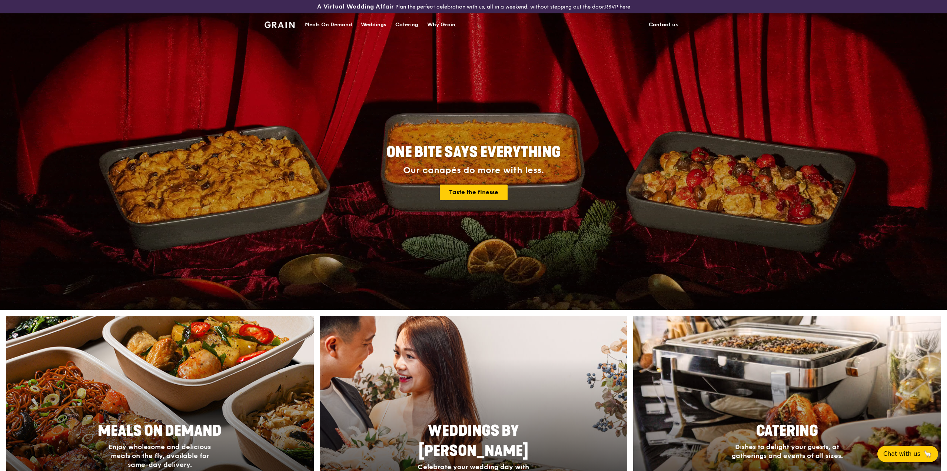 The image size is (947, 471). I want to click on div: Catering, so click(407, 25).